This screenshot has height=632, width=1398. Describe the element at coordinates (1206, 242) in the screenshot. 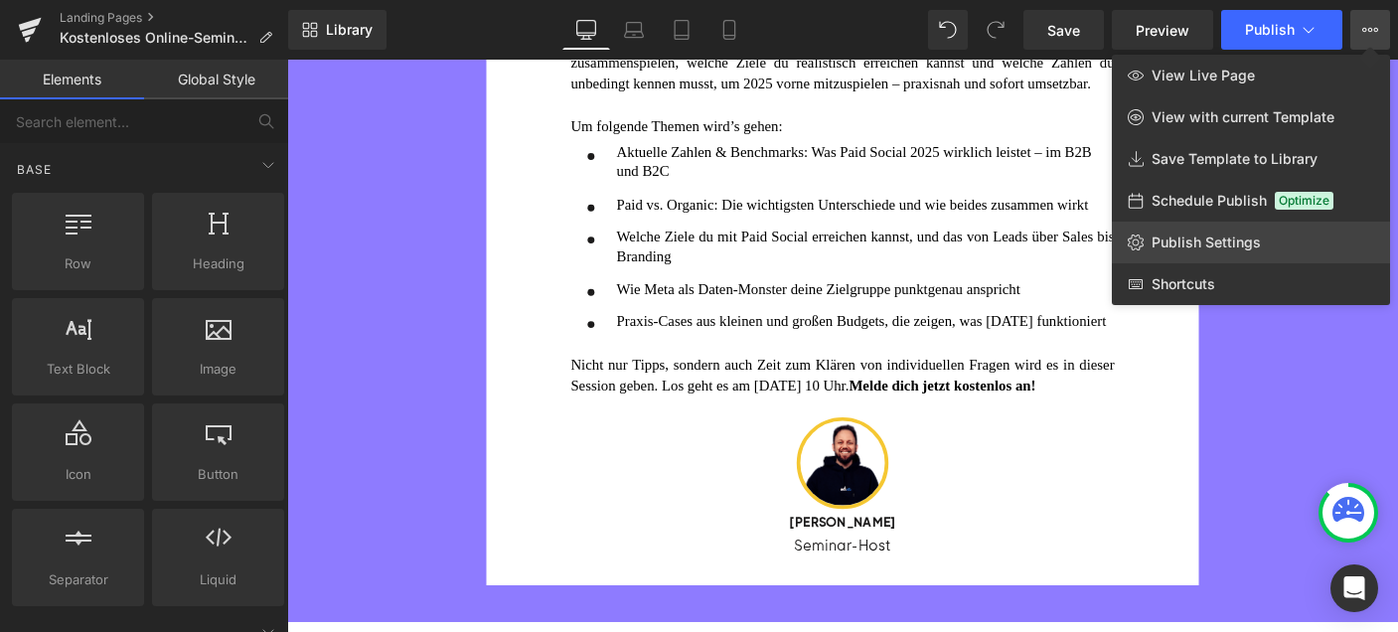

I see `span: Publish Settings` at that location.